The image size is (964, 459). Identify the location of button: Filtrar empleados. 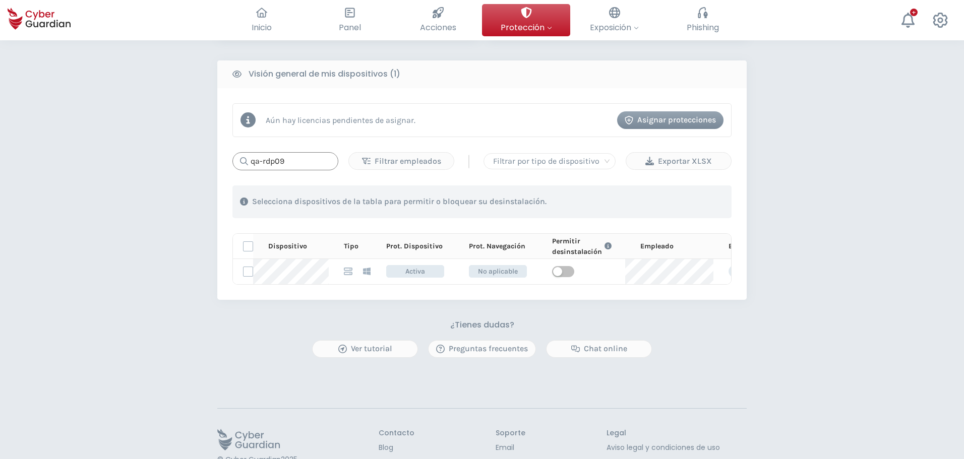
(401, 161).